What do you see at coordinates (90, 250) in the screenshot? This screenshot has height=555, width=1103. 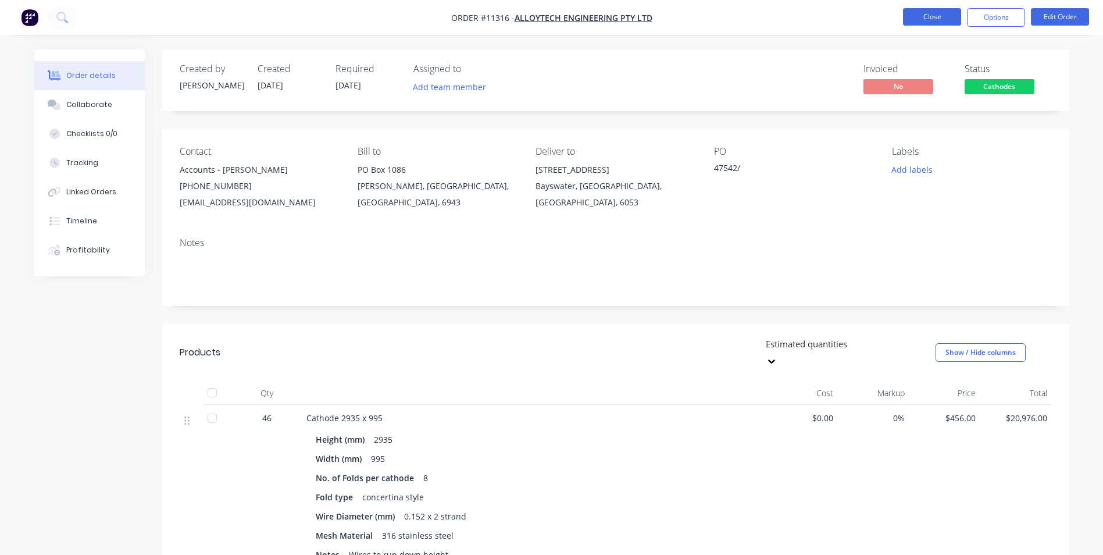 I see `button: Profitability` at bounding box center [90, 250].